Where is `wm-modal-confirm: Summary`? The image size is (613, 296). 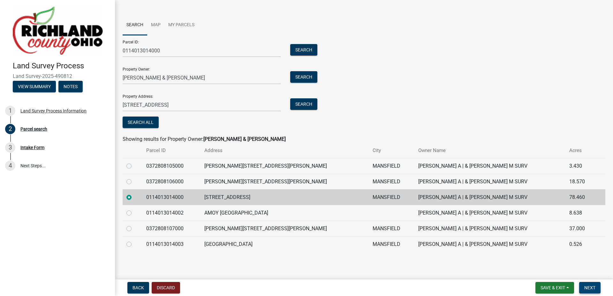 wm-modal-confirm: Summary is located at coordinates (34, 87).